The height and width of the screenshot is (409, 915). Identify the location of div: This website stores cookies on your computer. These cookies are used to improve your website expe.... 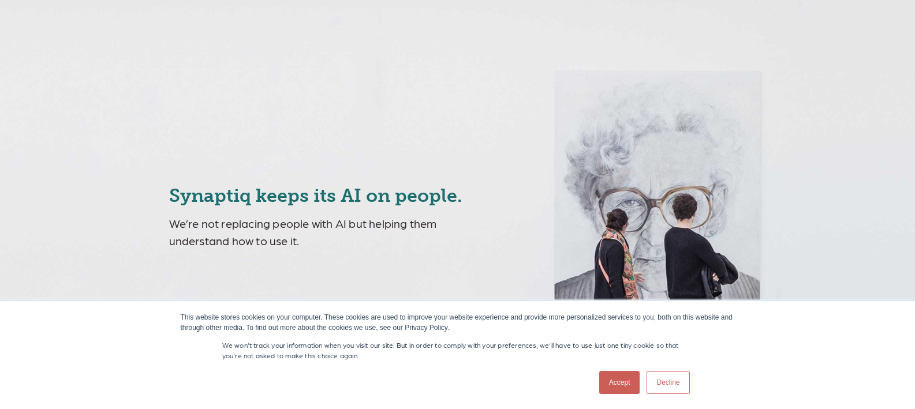
(458, 323).